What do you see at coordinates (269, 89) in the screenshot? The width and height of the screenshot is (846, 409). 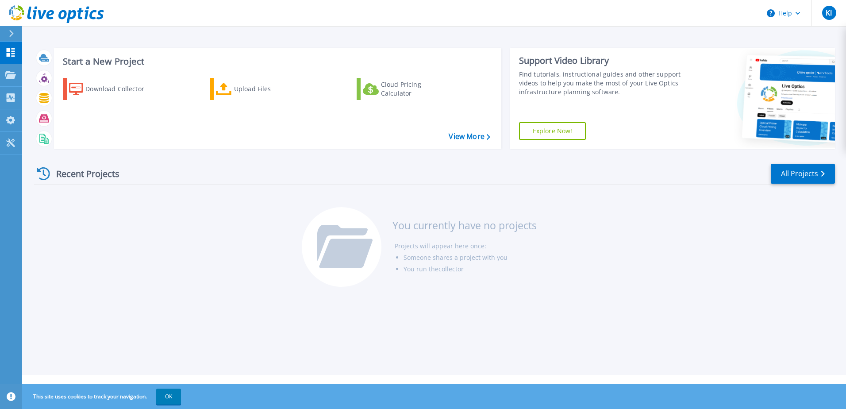 I see `div: Upload Files` at bounding box center [269, 89].